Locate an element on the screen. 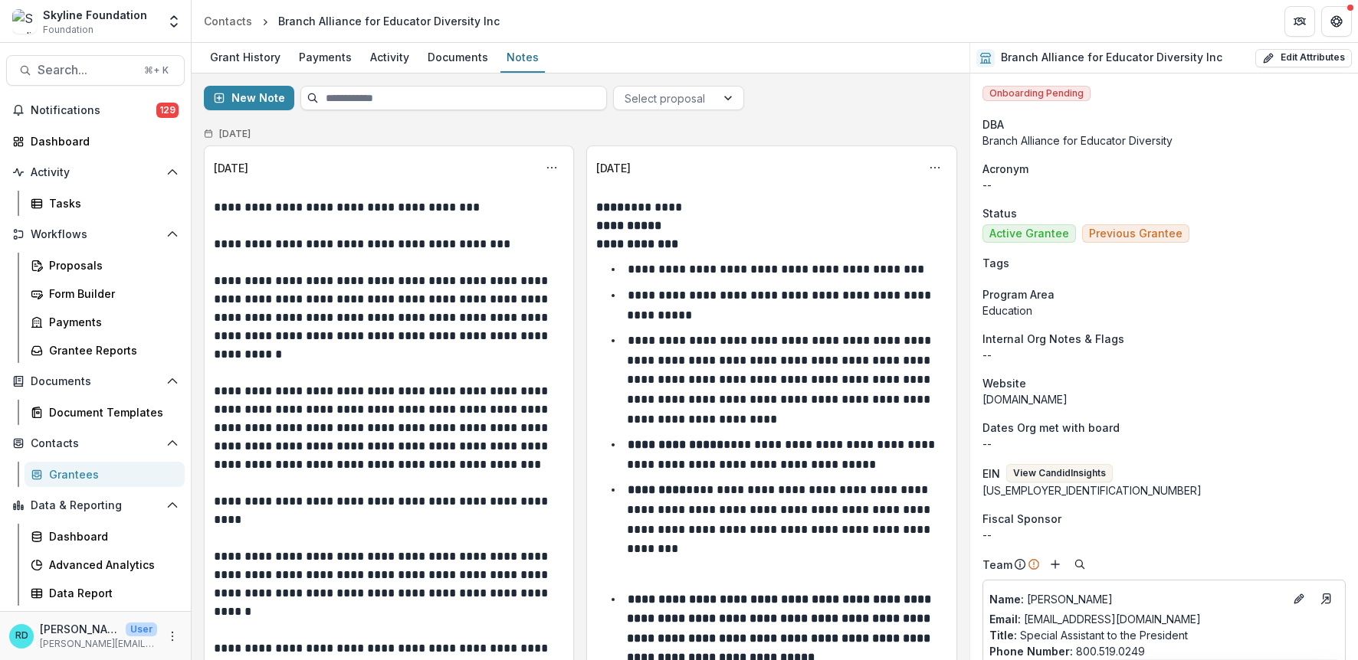 The image size is (1358, 660). span: Search... is located at coordinates (86, 70).